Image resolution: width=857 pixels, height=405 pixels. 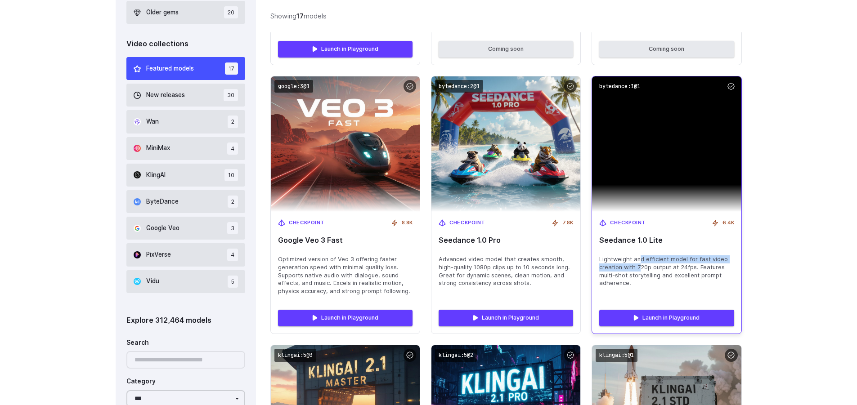 I want to click on code: bytedance:2@1, so click(x=459, y=86).